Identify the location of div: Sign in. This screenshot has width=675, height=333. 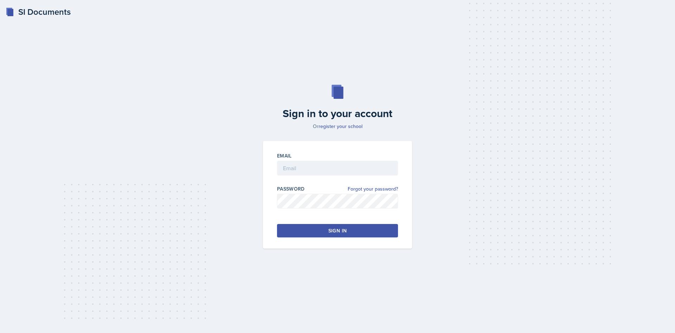
(338, 231).